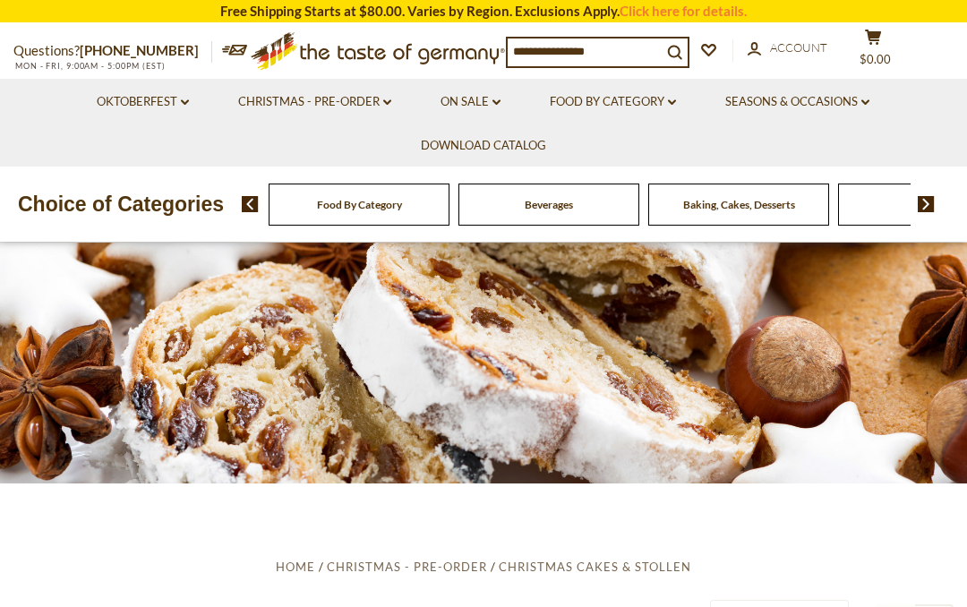  What do you see at coordinates (595, 567) in the screenshot?
I see `span: Christmas Cakes & Stollen` at bounding box center [595, 567].